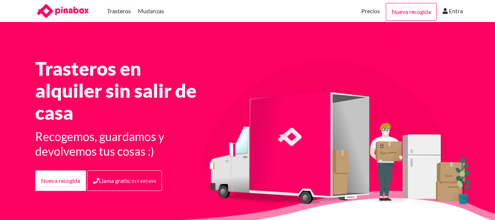  I want to click on h3: Recogemos, guardamos y devolvemos tus cosas :), so click(122, 144).